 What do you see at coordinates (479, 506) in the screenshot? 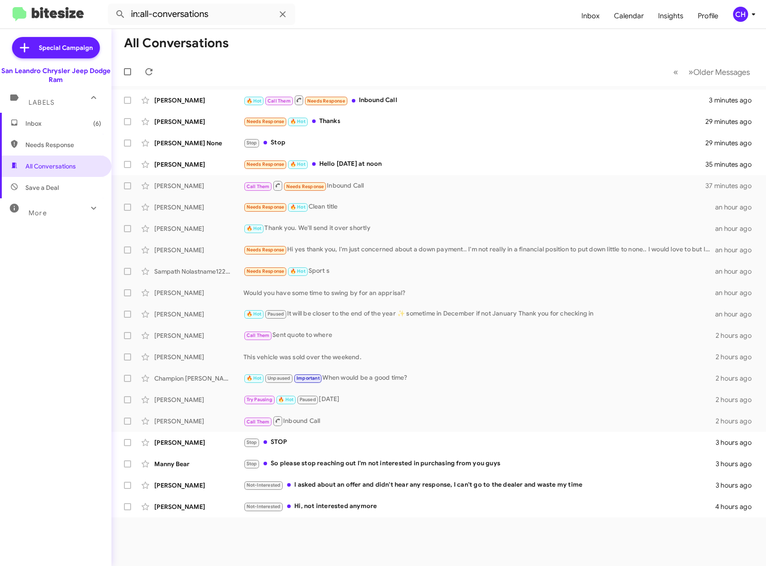
I see `div: Hi, not interested anymore` at bounding box center [479, 506].